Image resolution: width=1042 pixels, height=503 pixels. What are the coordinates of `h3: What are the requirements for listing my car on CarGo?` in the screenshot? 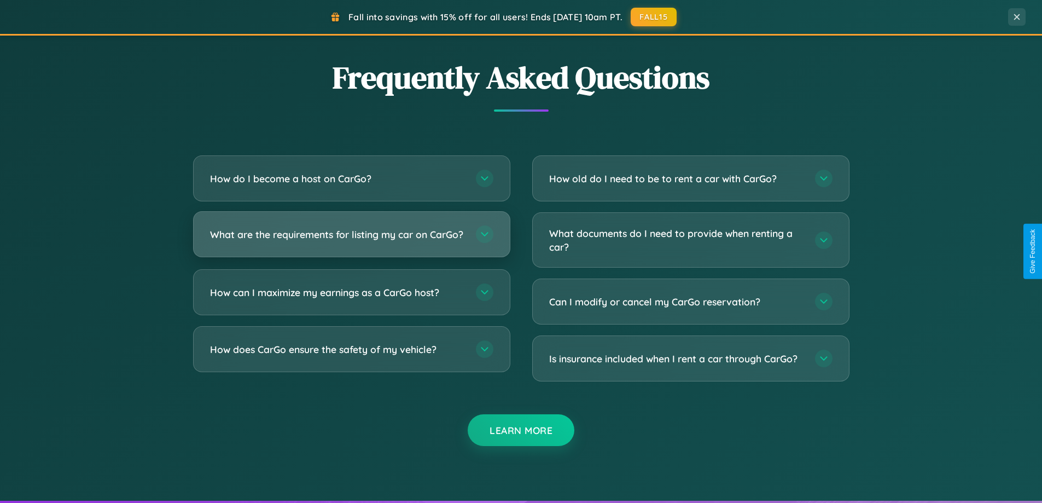 It's located at (338, 234).